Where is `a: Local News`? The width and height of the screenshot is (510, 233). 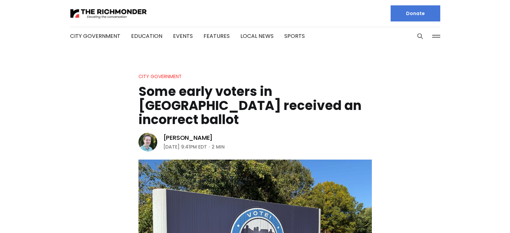 a: Local News is located at coordinates (257, 36).